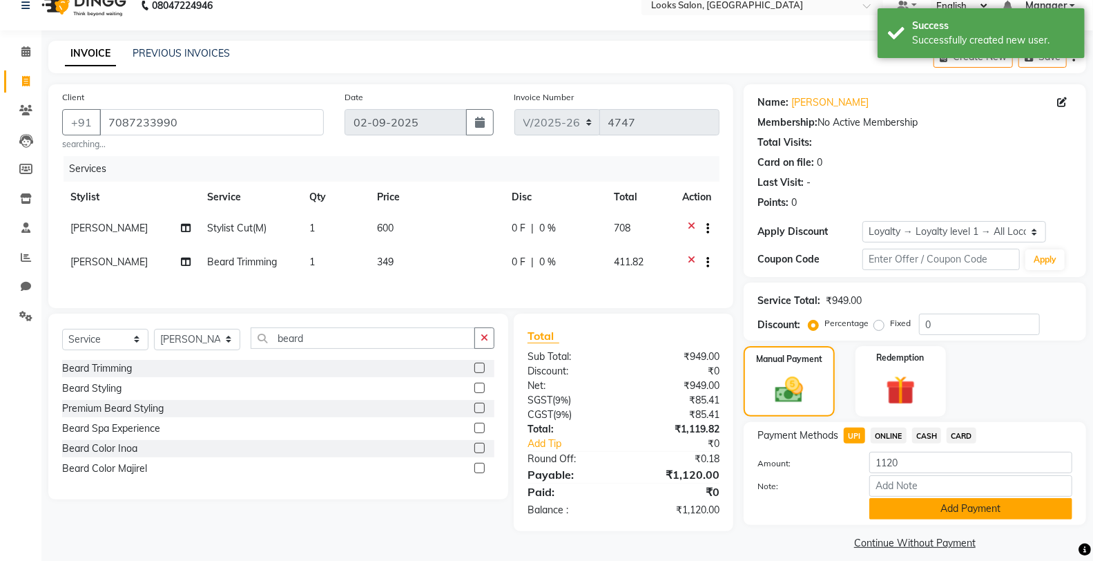  Describe the element at coordinates (789, 390) in the screenshot. I see `img: _cash.svg` at that location.